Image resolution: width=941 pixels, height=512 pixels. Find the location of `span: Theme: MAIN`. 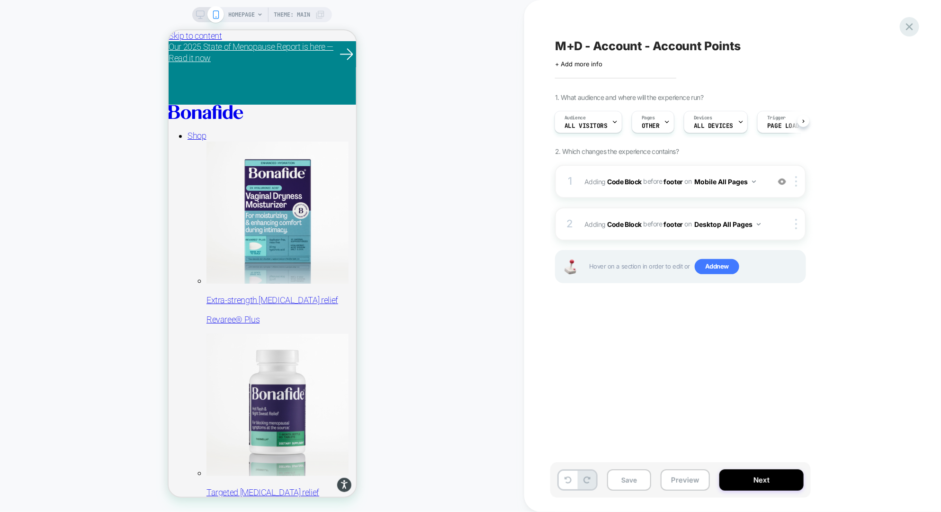

span: Theme: MAIN is located at coordinates (292, 15).